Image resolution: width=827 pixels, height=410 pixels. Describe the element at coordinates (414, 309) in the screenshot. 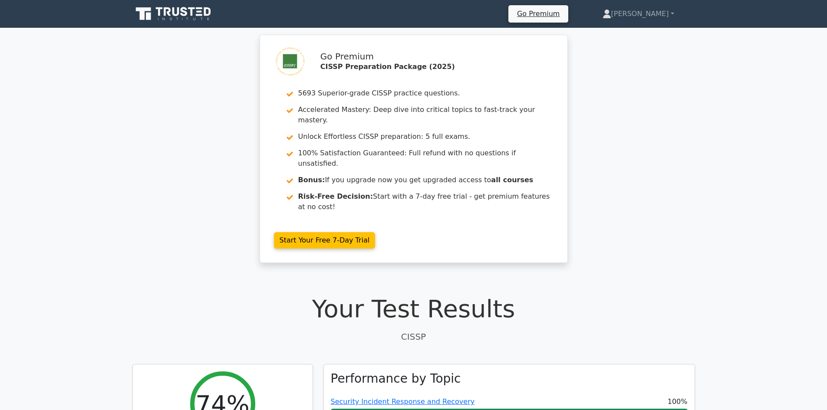

I see `h1: Your Test Results` at that location.